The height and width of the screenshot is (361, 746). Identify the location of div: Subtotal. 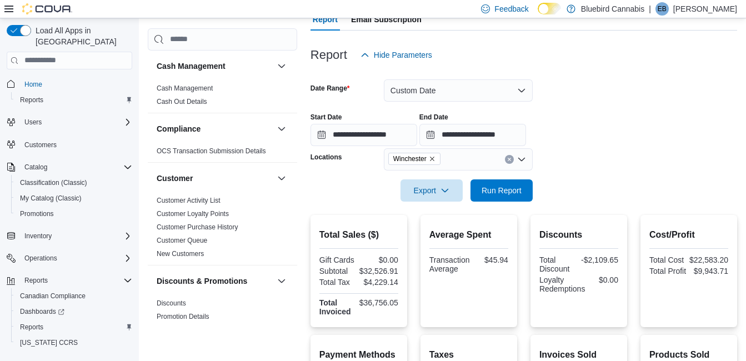
(337, 271).